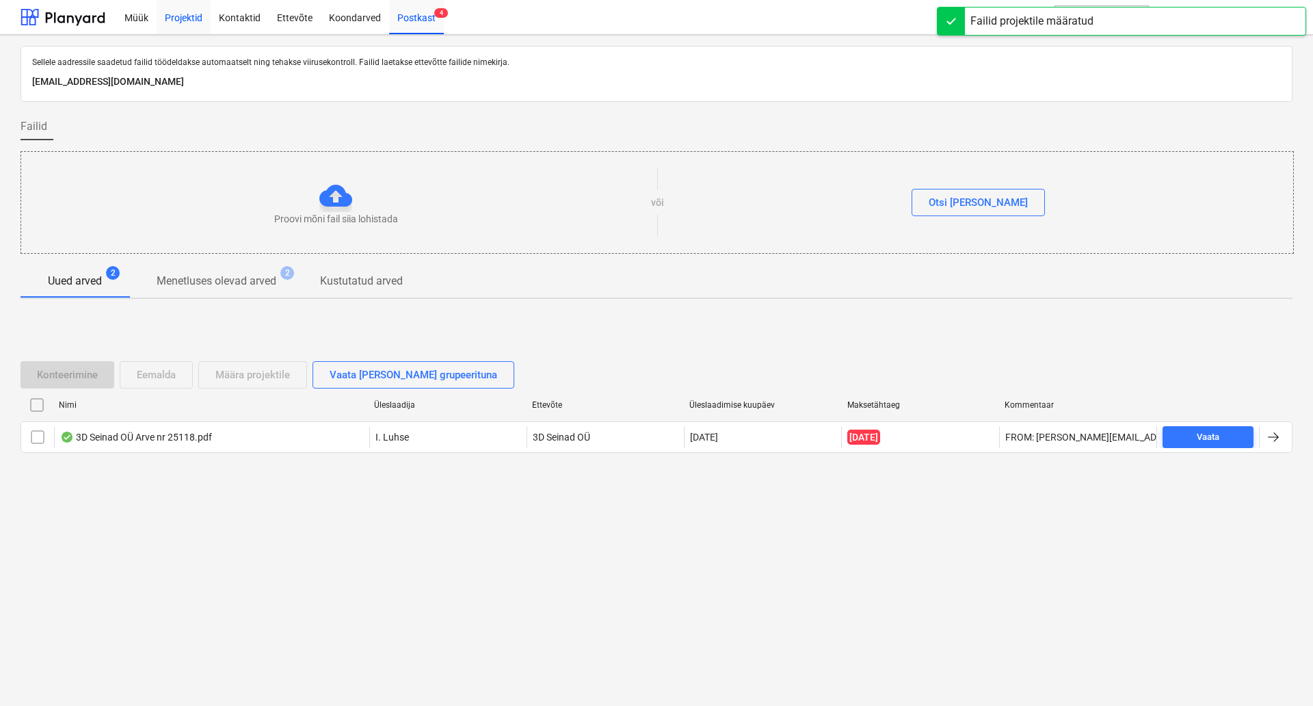 This screenshot has width=1313, height=706. Describe the element at coordinates (34, 126) in the screenshot. I see `span: Failid` at that location.